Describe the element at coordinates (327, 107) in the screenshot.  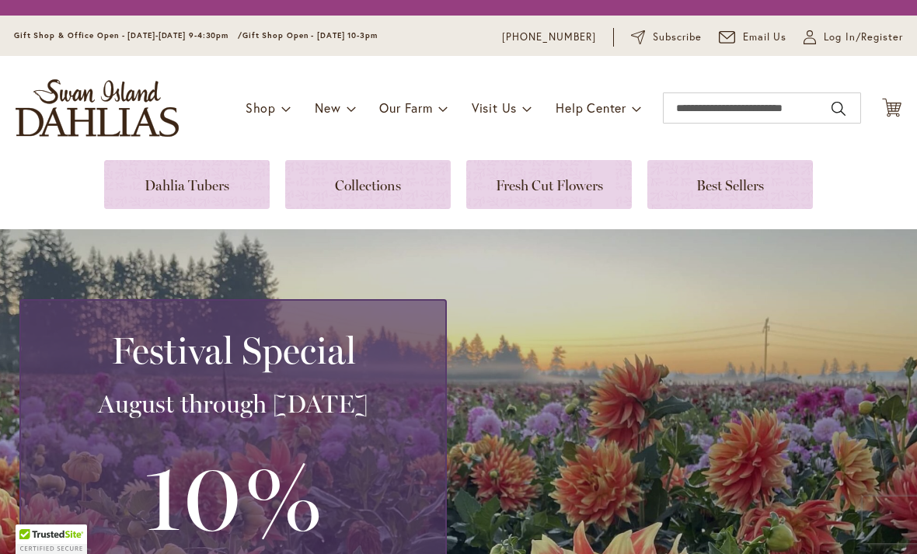
I see `span: New` at that location.